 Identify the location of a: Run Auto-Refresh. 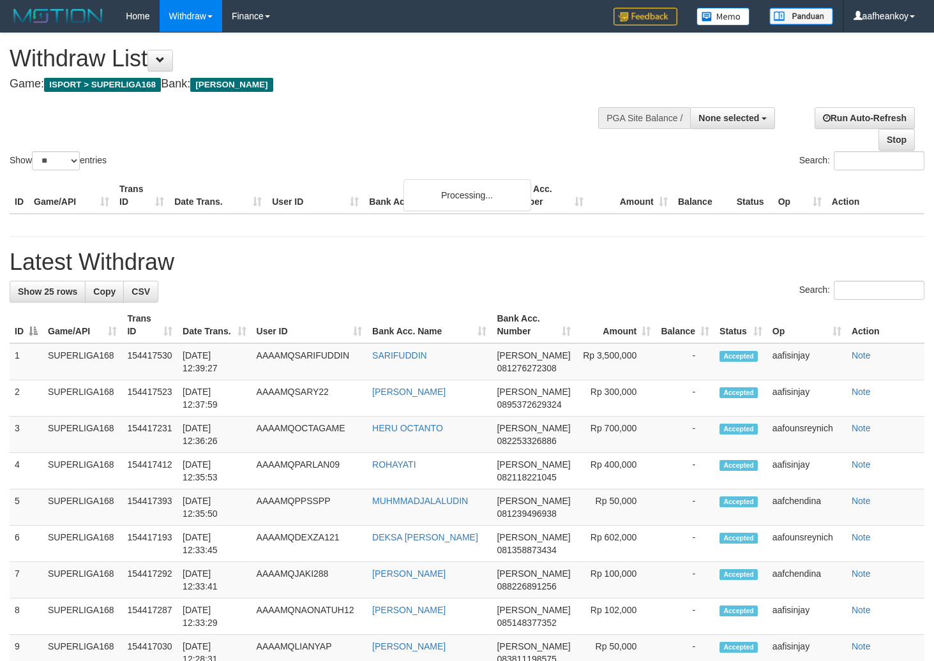
(864, 118).